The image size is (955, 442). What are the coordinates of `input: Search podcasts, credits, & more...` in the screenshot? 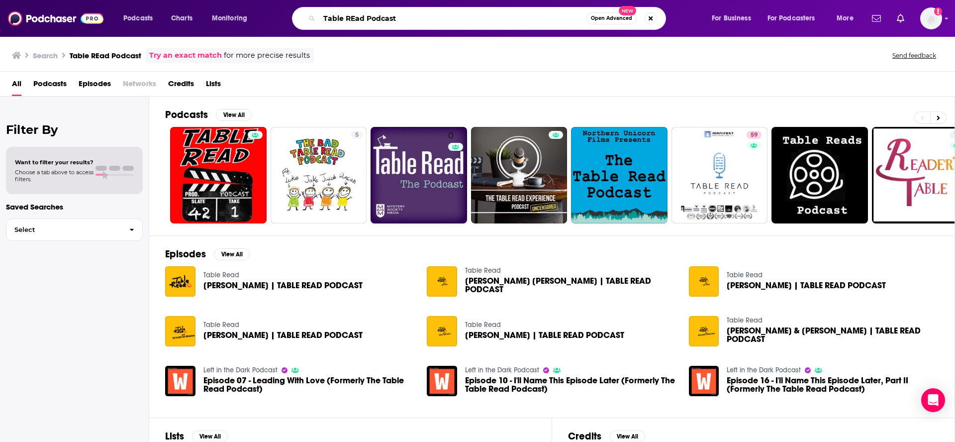 It's located at (453, 18).